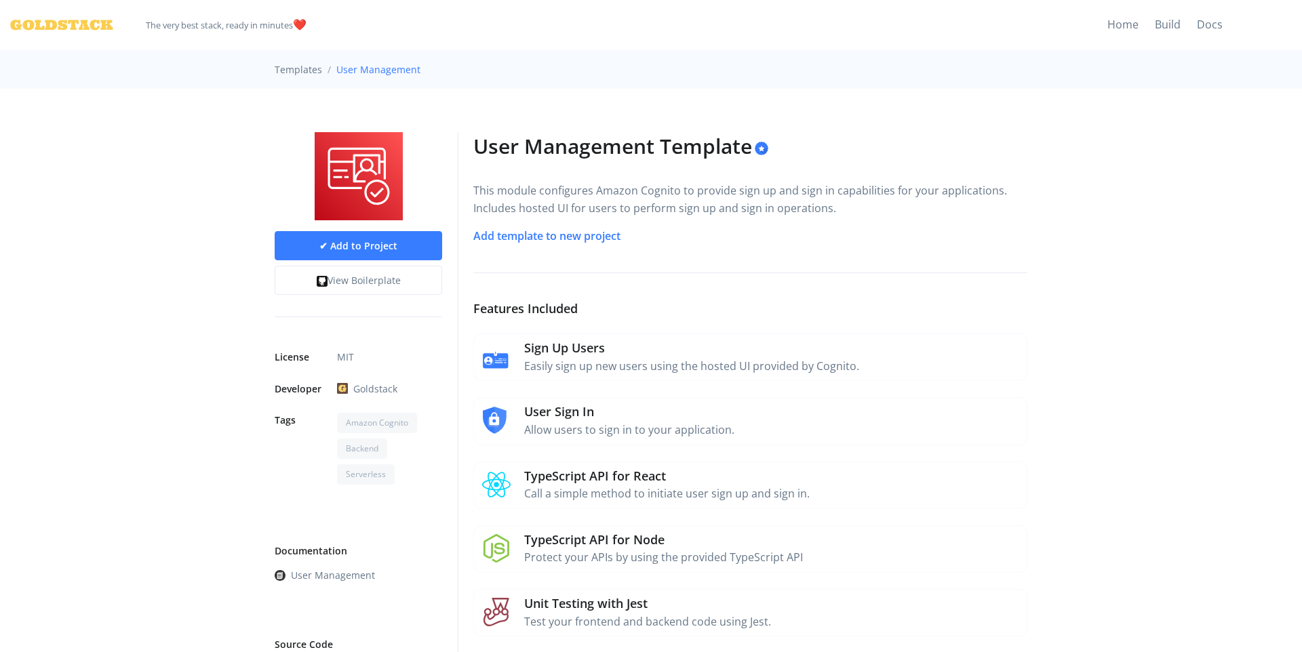 Image resolution: width=1302 pixels, height=652 pixels. What do you see at coordinates (296, 360) in the screenshot?
I see `dt: License` at bounding box center [296, 360].